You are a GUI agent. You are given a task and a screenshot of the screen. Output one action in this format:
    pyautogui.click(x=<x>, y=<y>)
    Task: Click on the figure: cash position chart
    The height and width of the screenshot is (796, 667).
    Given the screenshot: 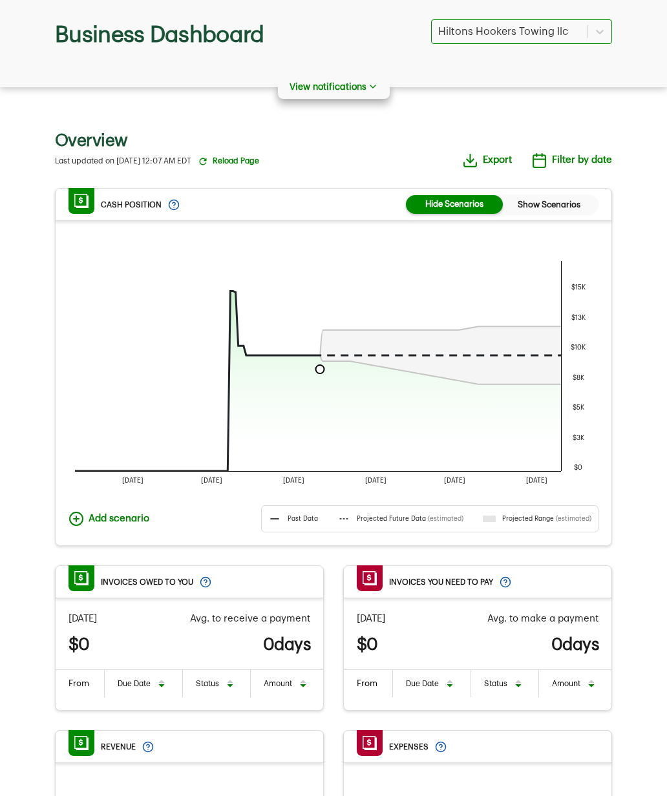 What is the action you would take?
    pyautogui.click(x=334, y=367)
    